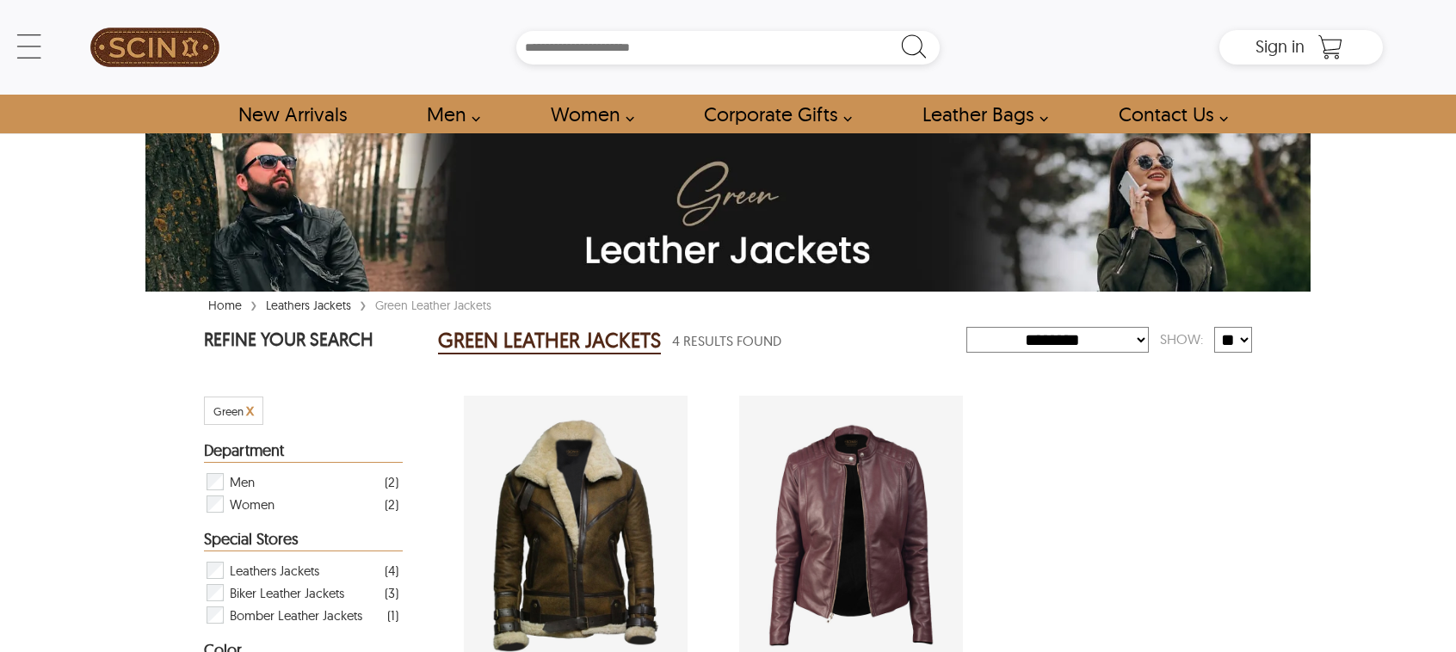 Image resolution: width=1456 pixels, height=652 pixels. Describe the element at coordinates (228, 411) in the screenshot. I see `span: Filter Green` at that location.